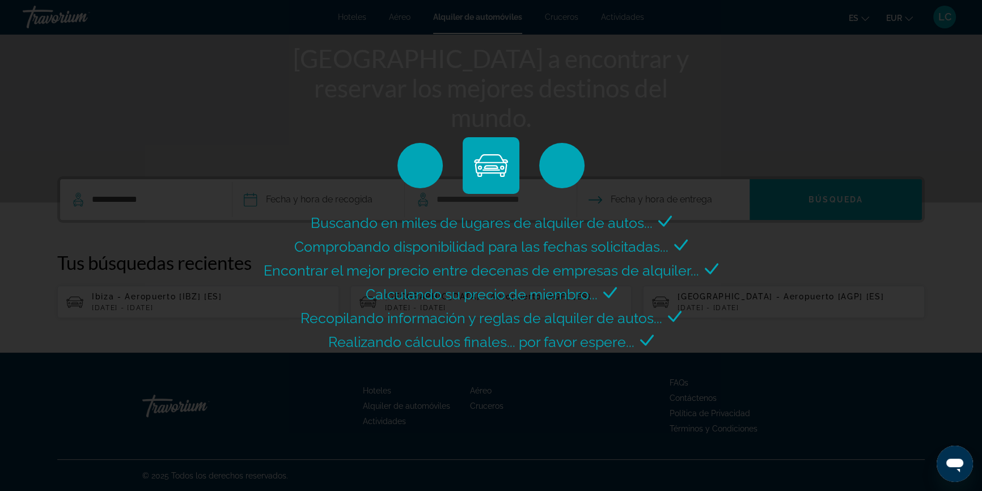 Image resolution: width=982 pixels, height=491 pixels. What do you see at coordinates (482, 342) in the screenshot?
I see `span: Realizando cálculos finales... por favor espere...` at bounding box center [482, 342].